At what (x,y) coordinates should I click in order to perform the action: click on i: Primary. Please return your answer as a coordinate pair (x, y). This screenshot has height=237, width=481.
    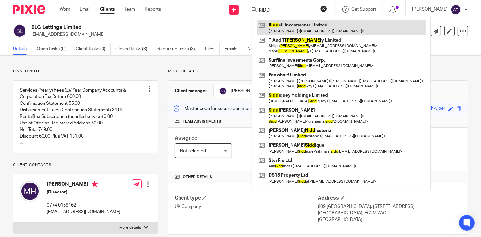
    Looking at the image, I should click on (95, 184).